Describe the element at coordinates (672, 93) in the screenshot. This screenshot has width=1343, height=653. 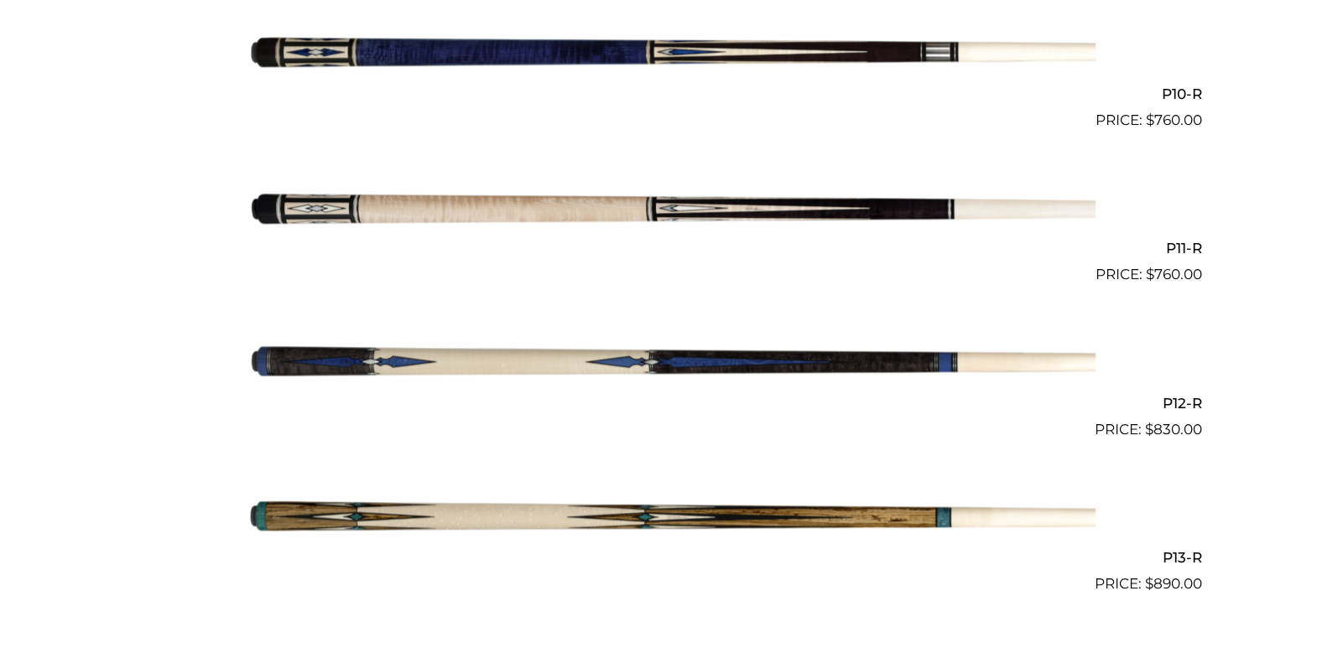
I see `h2: P10-R` at that location.